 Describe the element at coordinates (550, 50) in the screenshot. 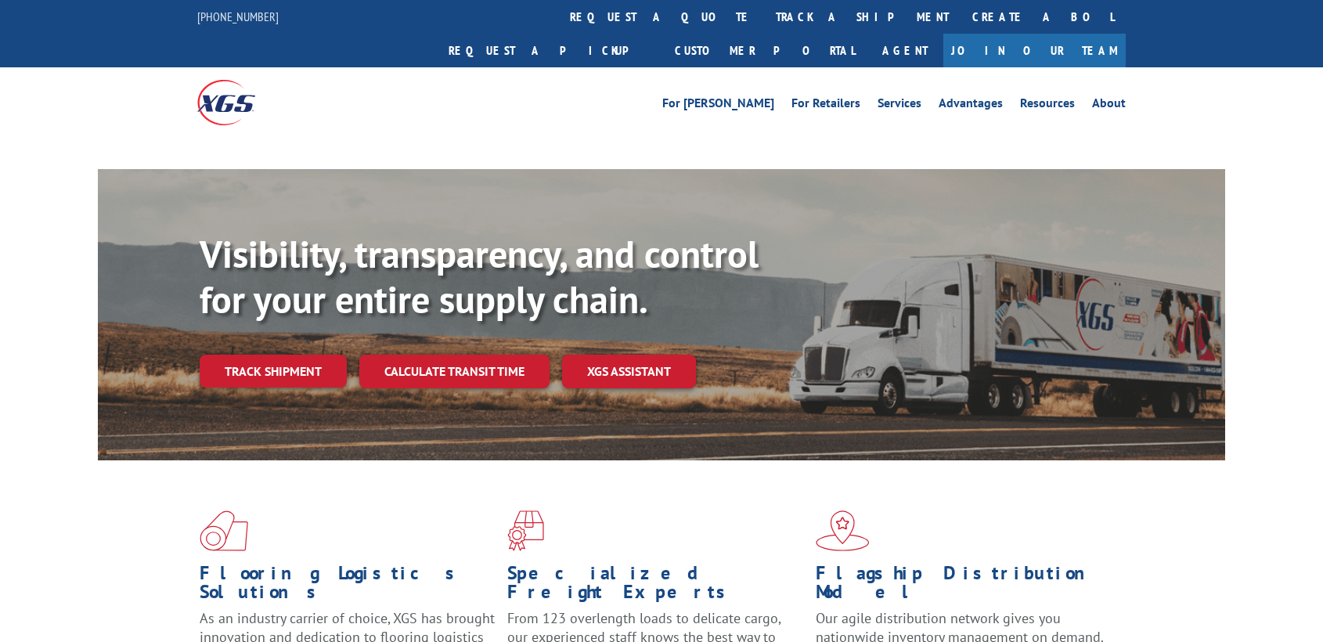

I see `a: Request a pickup` at that location.